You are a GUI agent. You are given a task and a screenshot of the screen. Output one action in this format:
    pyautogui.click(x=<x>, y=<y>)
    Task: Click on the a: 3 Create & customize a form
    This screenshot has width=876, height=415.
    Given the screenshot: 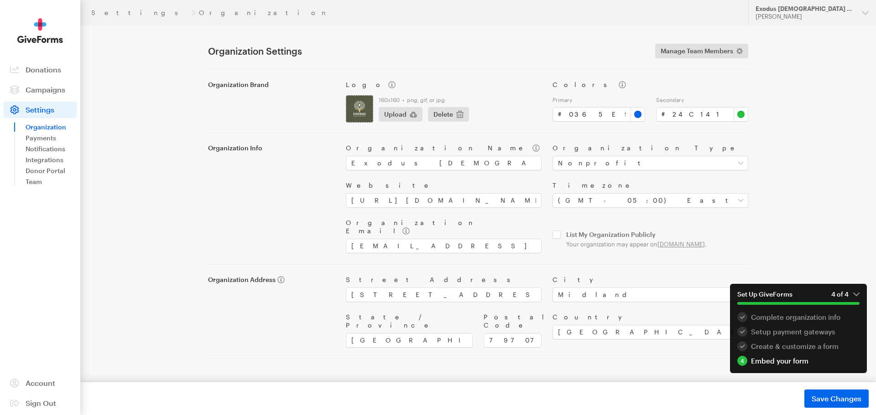 What is the action you would take?
    pyautogui.click(x=798, y=347)
    